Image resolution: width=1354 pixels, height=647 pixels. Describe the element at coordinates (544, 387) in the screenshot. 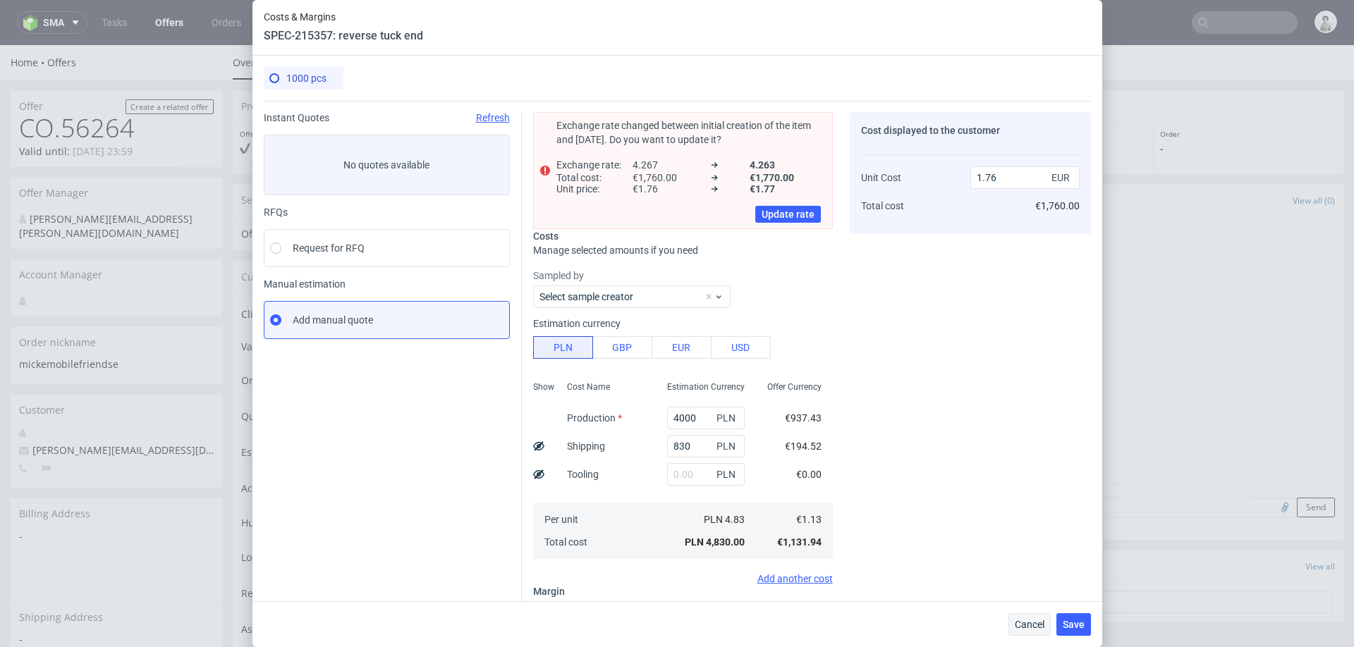

I see `span: Show` at that location.